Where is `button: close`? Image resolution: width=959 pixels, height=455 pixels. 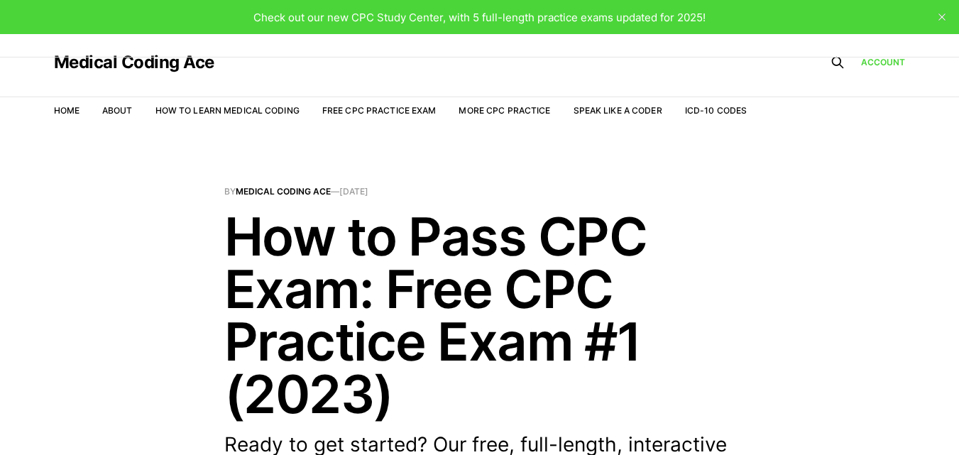 button: close is located at coordinates (942, 17).